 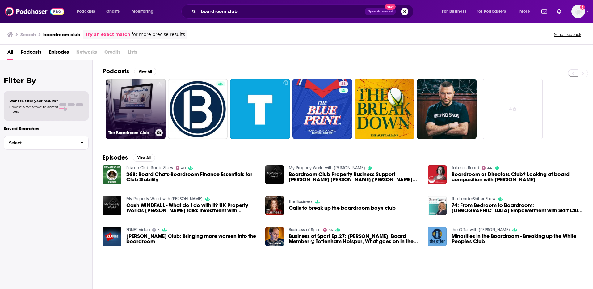 What do you see at coordinates (138, 229) in the screenshot?
I see `a: ZDNET Video` at bounding box center [138, 229].